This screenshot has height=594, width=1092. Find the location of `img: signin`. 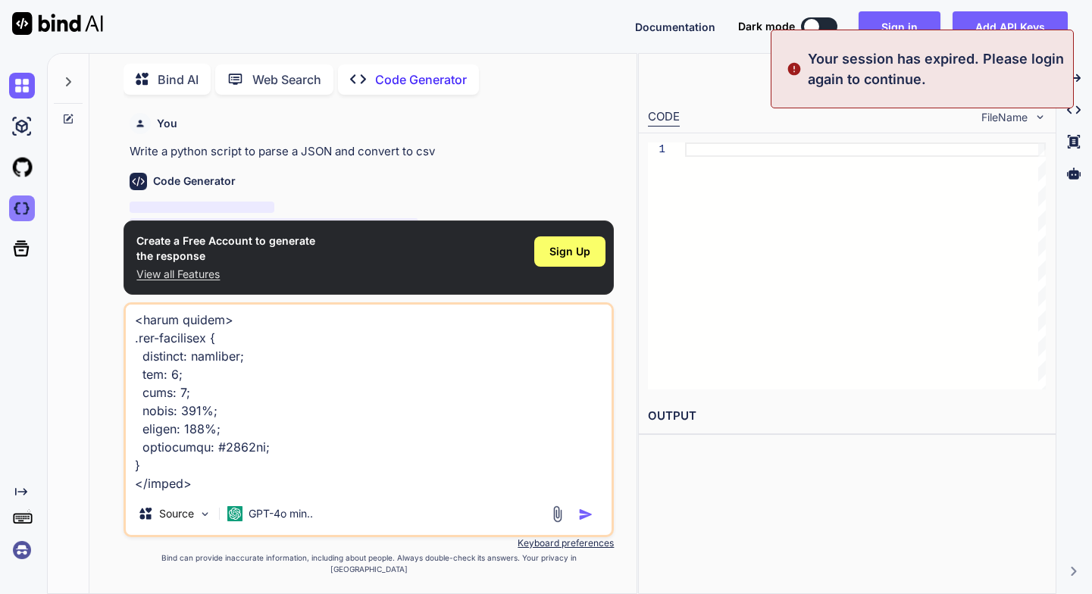

img: signin is located at coordinates (22, 550).